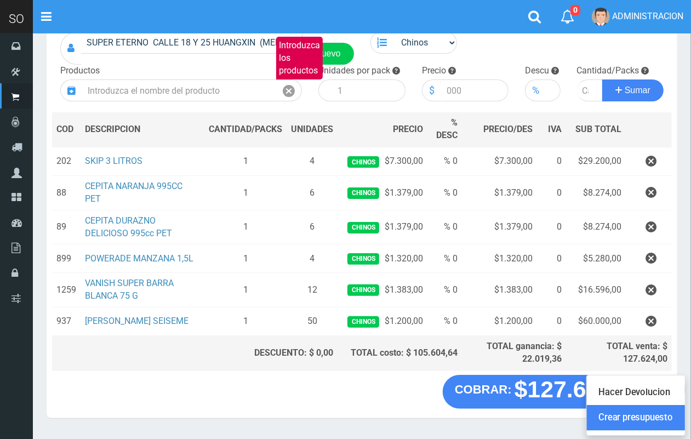 This screenshot has height=439, width=691. I want to click on td: 12, so click(312, 290).